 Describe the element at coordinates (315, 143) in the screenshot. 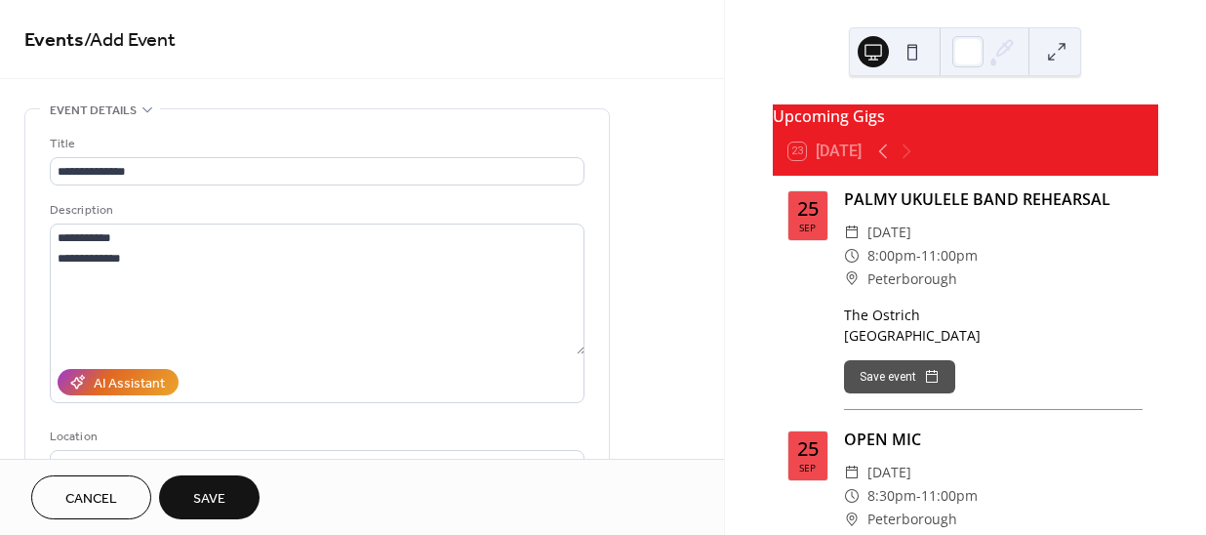

I see `div: Title` at that location.